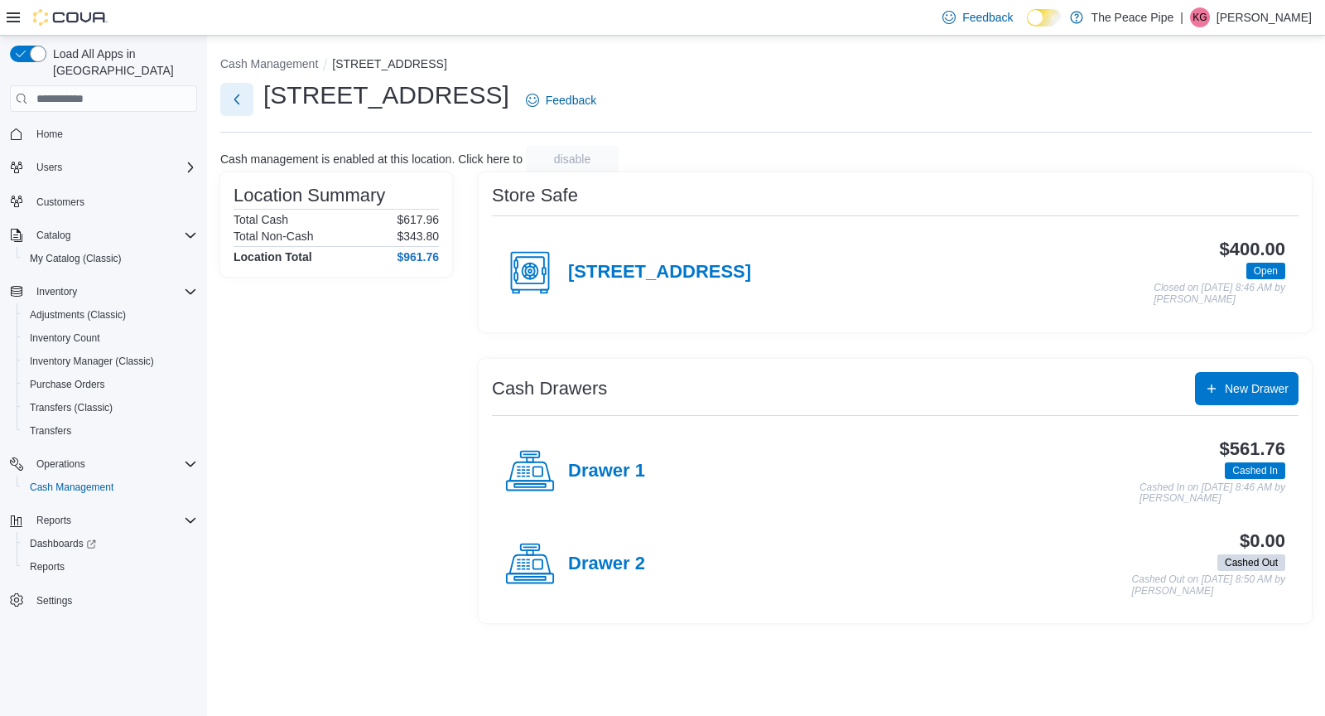 The width and height of the screenshot is (1325, 716). I want to click on input: Dark Mode, so click(1045, 17).